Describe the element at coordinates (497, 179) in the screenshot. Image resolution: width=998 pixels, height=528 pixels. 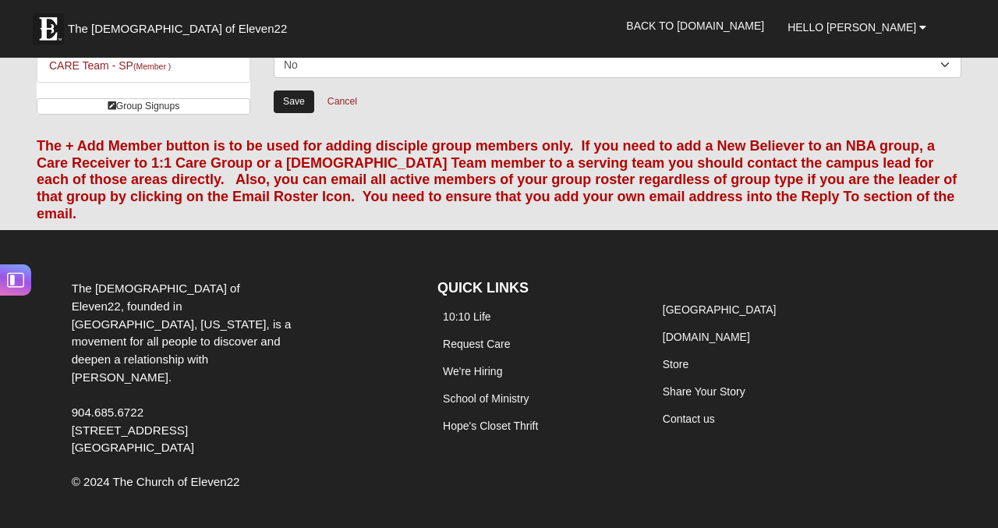
I see `font: The + Add Member button is to be used for adding disciple group members only. If you need to add ...` at that location.